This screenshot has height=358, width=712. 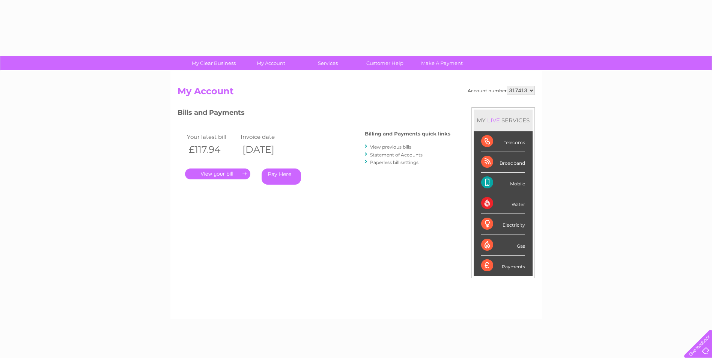 What do you see at coordinates (503, 162) in the screenshot?
I see `div: Broadband` at bounding box center [503, 162].